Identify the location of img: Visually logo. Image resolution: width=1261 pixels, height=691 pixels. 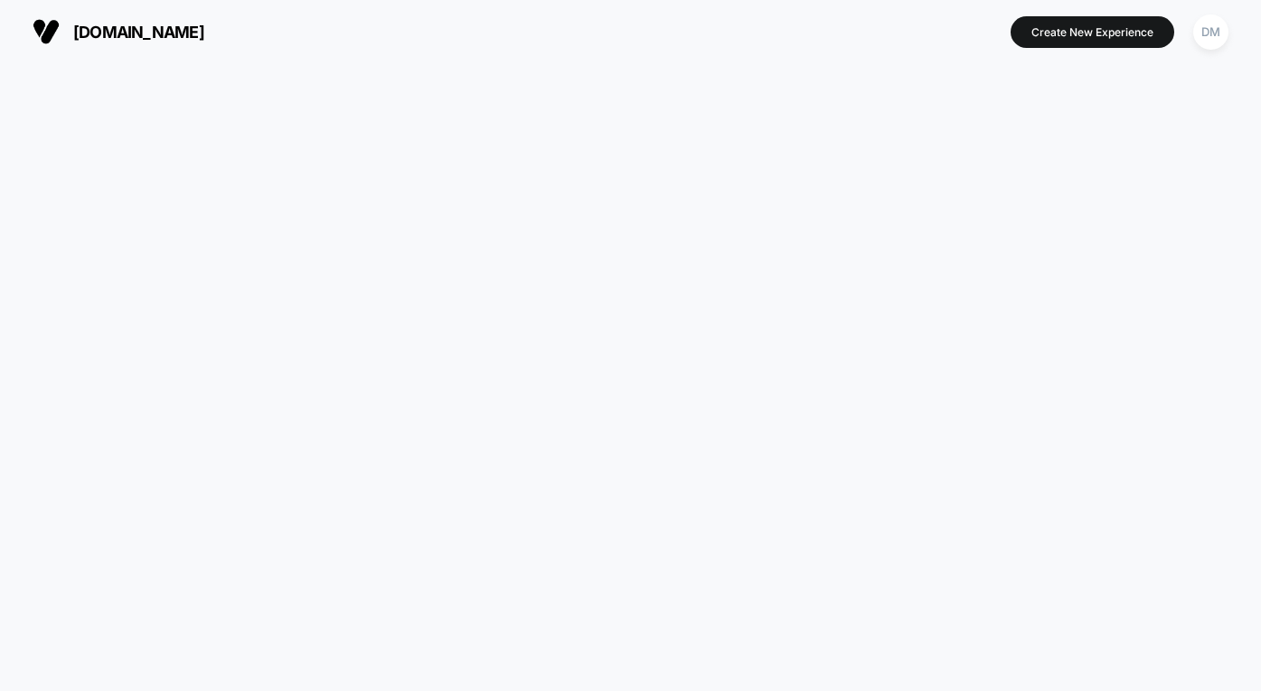
(46, 32).